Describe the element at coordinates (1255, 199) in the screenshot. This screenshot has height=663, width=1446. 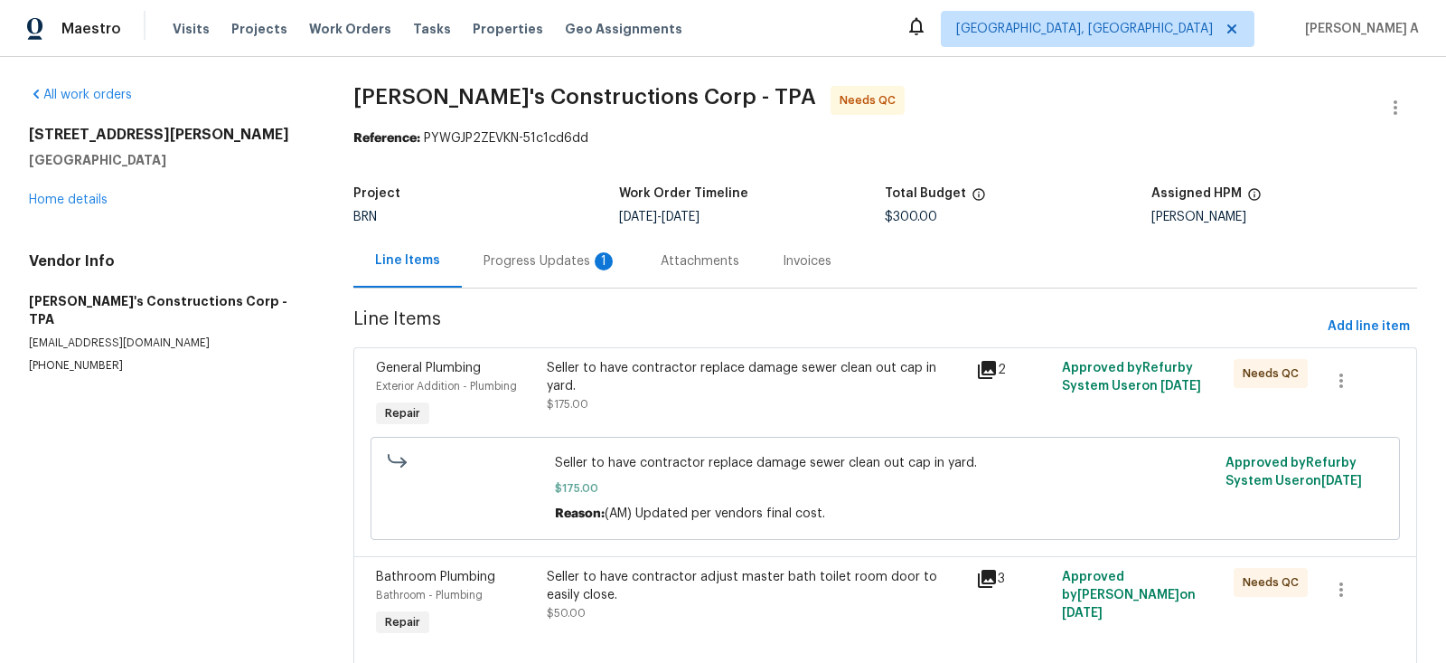
I see `span: The hpm assigned to this work order.` at that location.